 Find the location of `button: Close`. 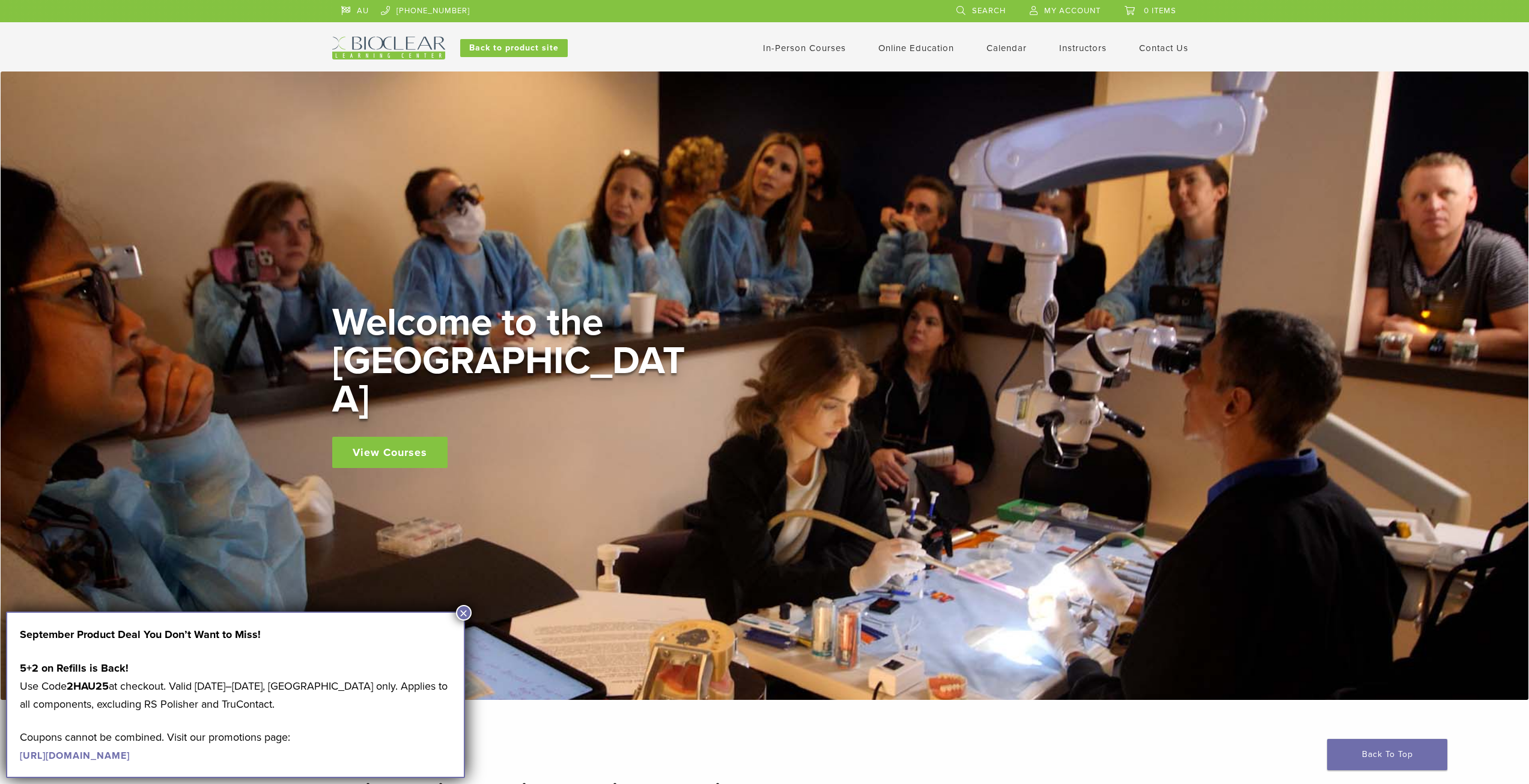

button: Close is located at coordinates (464, 612).